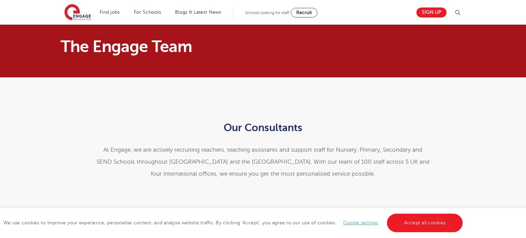  What do you see at coordinates (110, 12) in the screenshot?
I see `a: Find jobs` at bounding box center [110, 12].